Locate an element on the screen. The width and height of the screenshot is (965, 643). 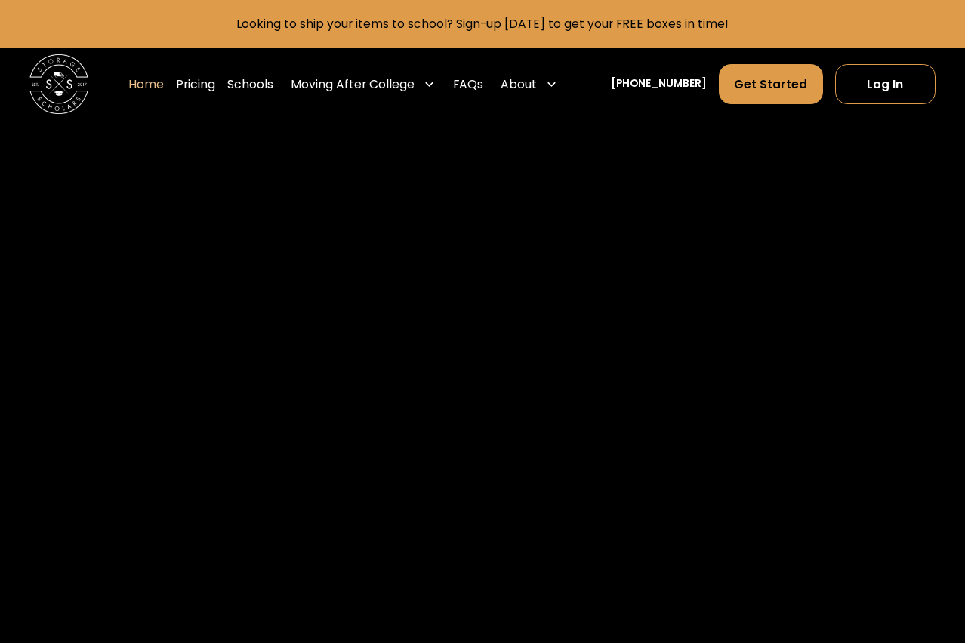
img: Storage Scholars main logo is located at coordinates (59, 84).